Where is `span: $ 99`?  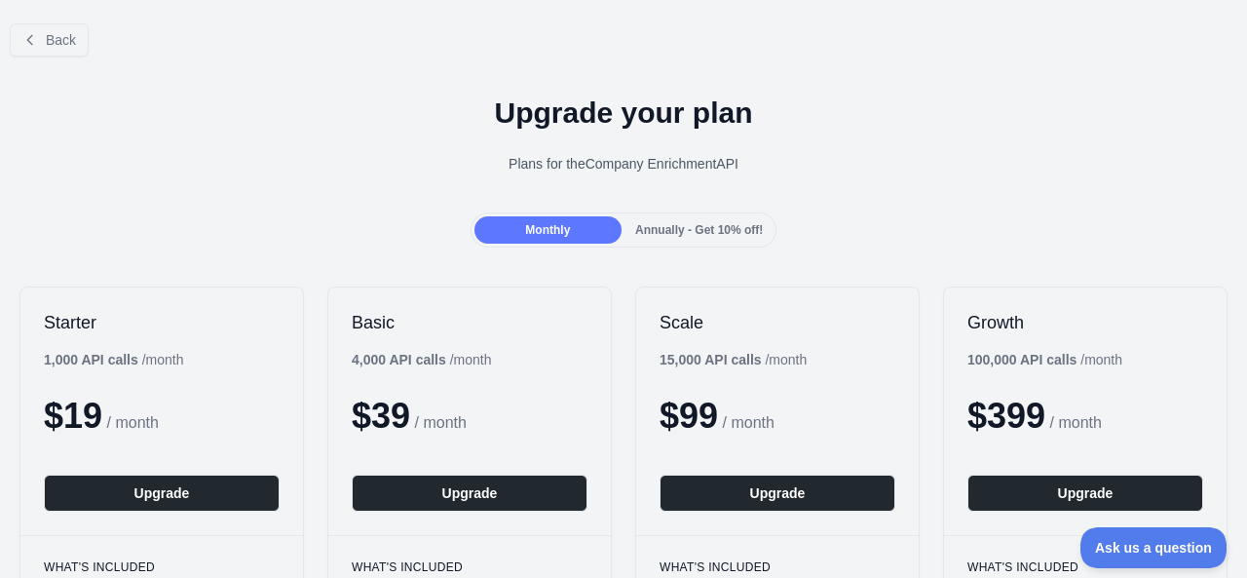
span: $ 99 is located at coordinates (689, 415).